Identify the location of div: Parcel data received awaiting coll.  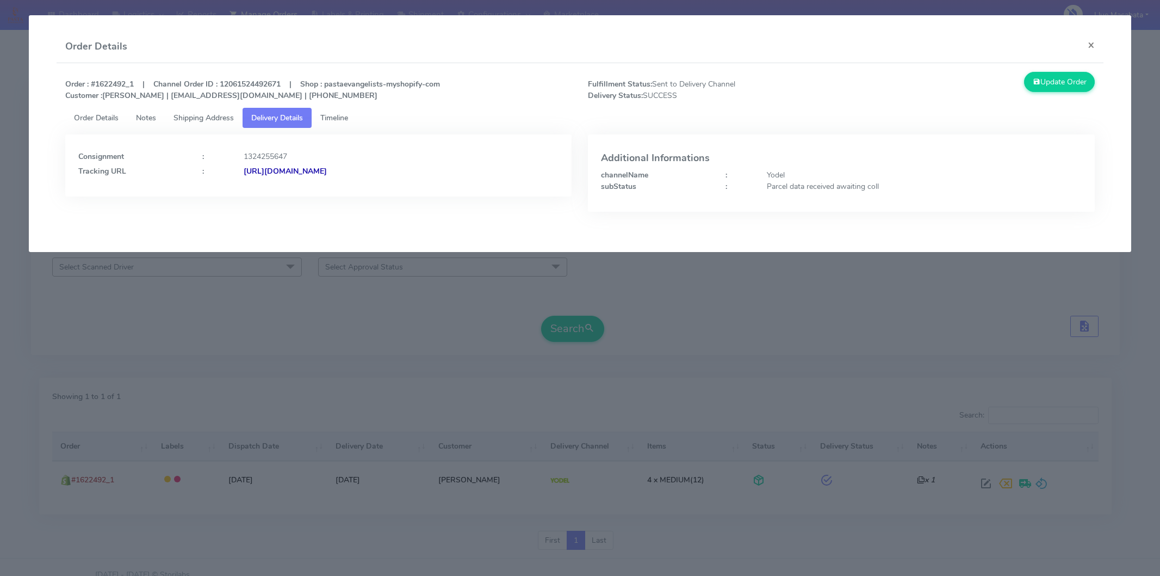
(924, 186).